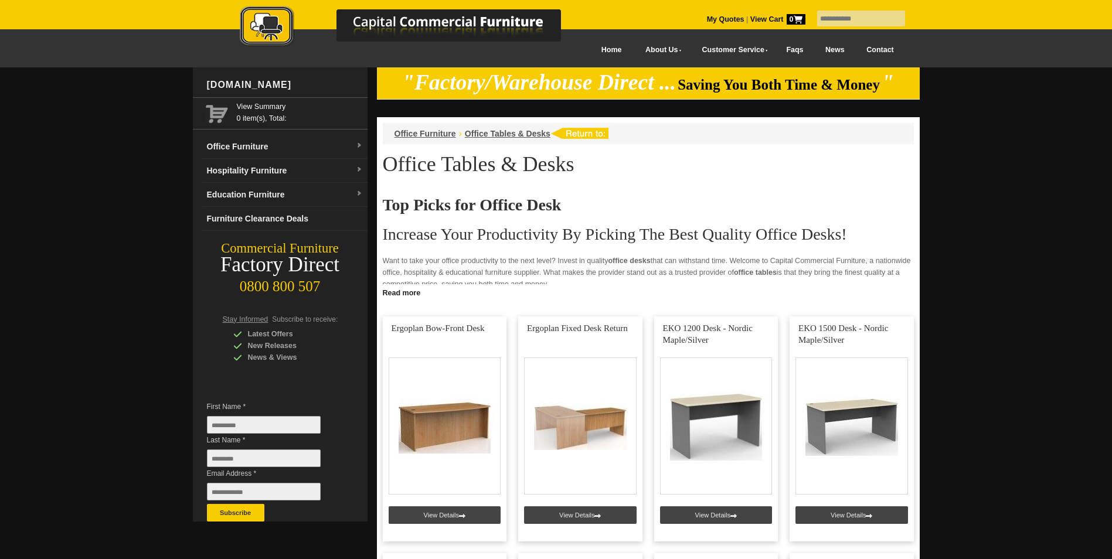  What do you see at coordinates (778, 19) in the screenshot?
I see `strong: View Cart` at bounding box center [778, 19].